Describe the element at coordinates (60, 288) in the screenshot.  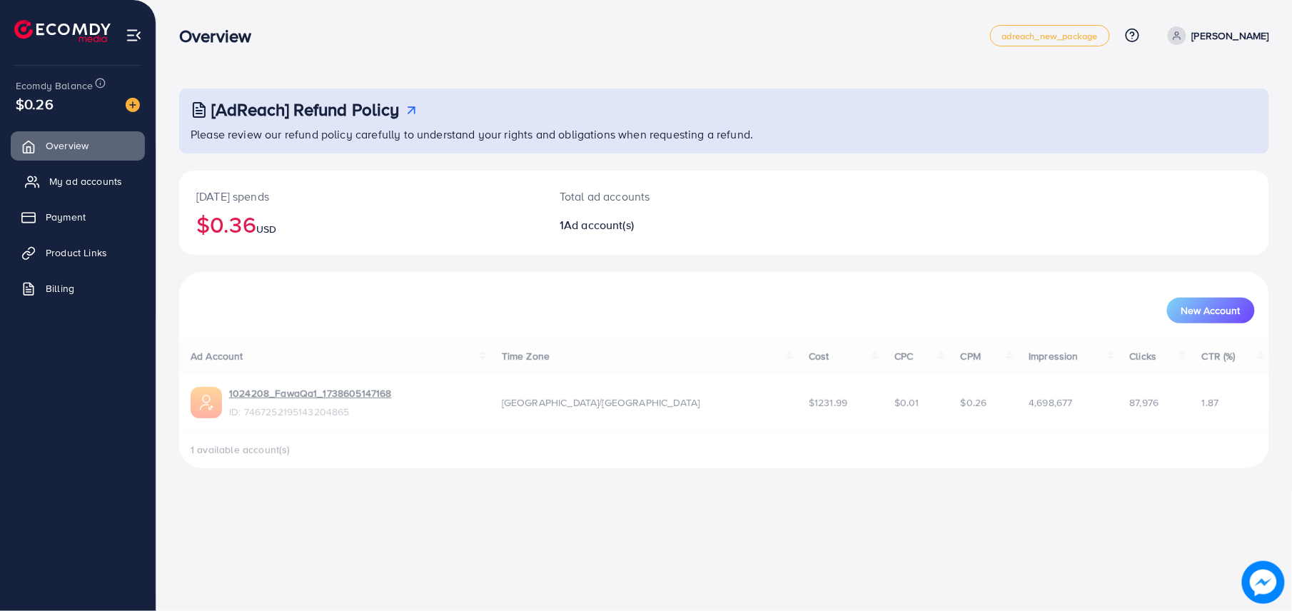
I see `span: Billing` at that location.